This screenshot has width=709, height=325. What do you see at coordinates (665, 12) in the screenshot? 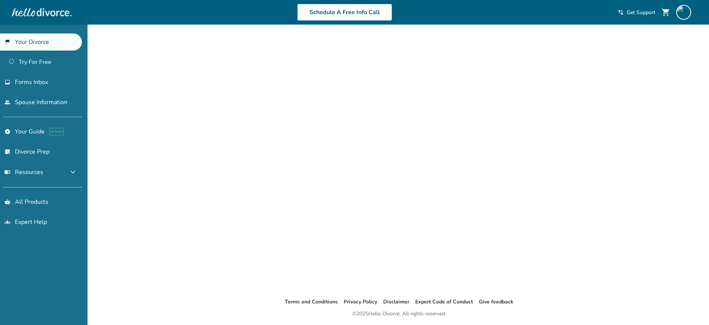
I see `span: shopping_cart` at bounding box center [665, 12].